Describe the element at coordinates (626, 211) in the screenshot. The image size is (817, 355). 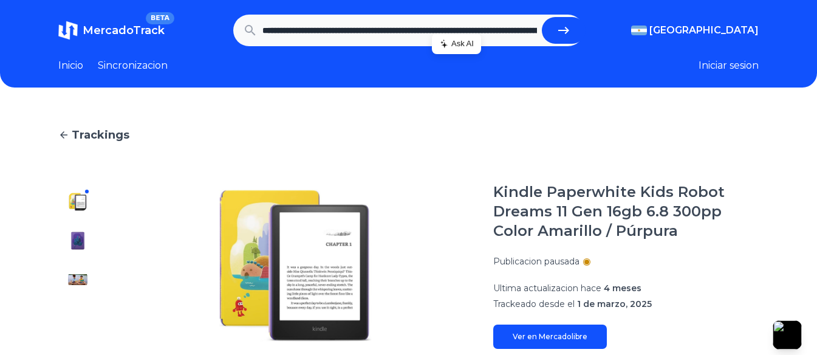
I see `h1: Kindle Paperwhite Kids Robot Dreams 11 Gen 16gb 6.8 300pp Color Amarillo / Púrpura` at that location.